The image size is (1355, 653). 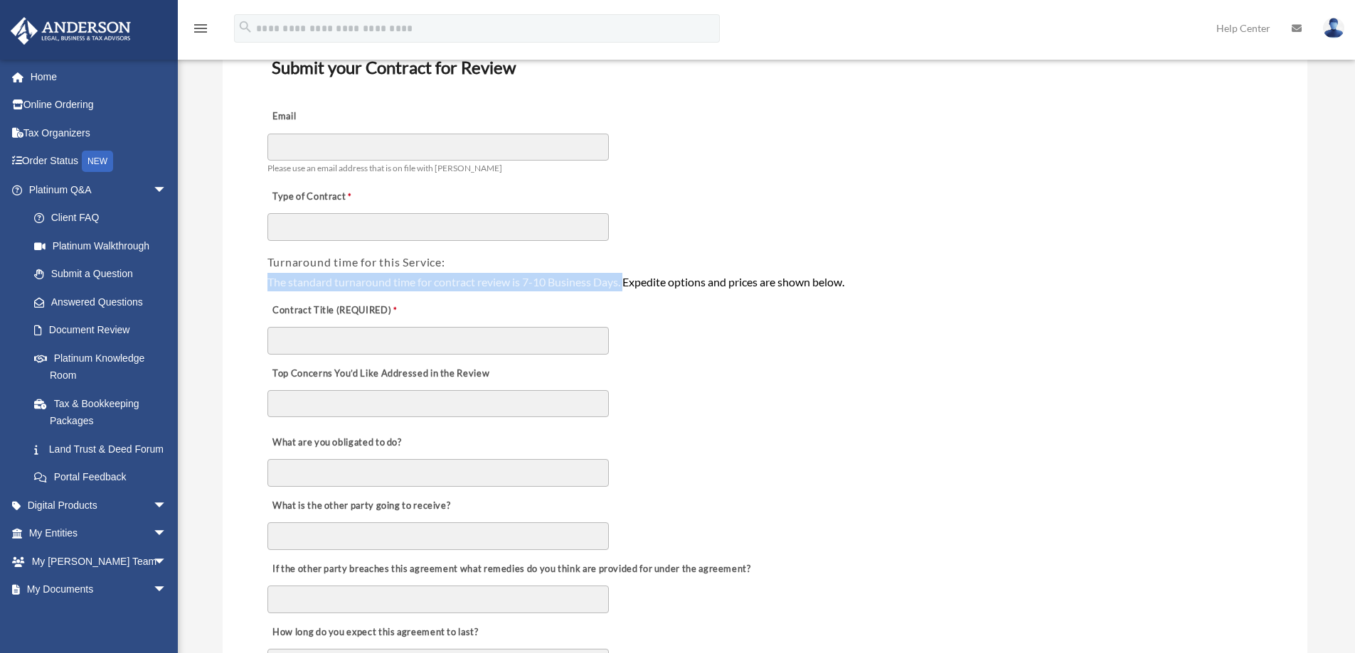 I want to click on label: What is the other party going to receive?, so click(x=361, y=506).